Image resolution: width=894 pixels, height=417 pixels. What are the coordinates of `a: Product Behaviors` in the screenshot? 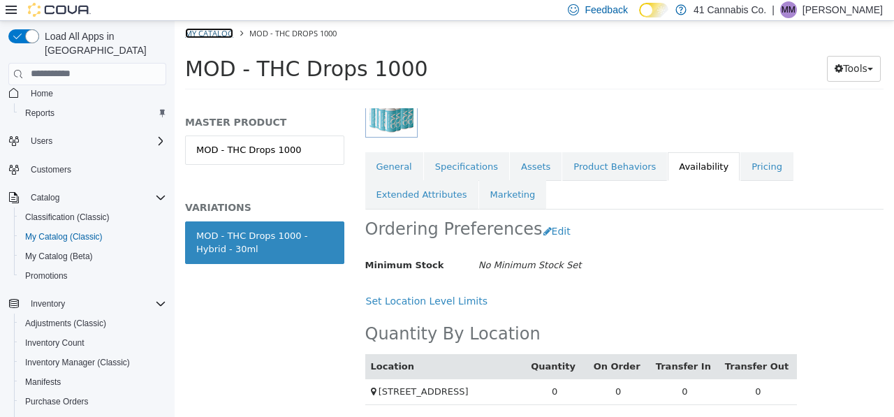 It's located at (440, 146).